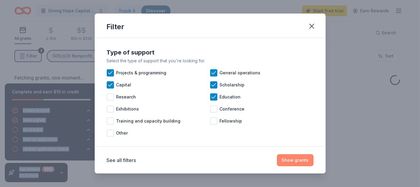 This screenshot has height=187, width=420. Describe the element at coordinates (115, 27) in the screenshot. I see `div: Filter` at that location.